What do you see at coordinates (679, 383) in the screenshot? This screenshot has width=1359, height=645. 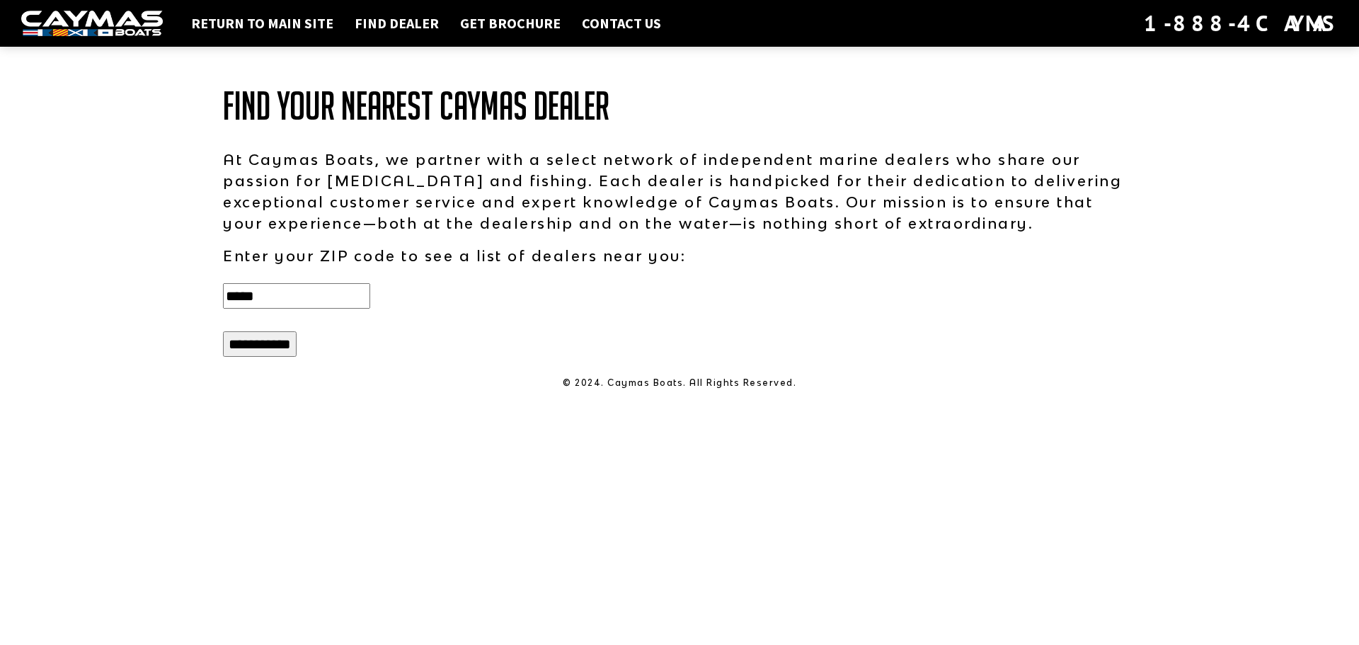 I see `p: © 2024. Caymas Boats. All Rights Reserved.` at bounding box center [679, 383].